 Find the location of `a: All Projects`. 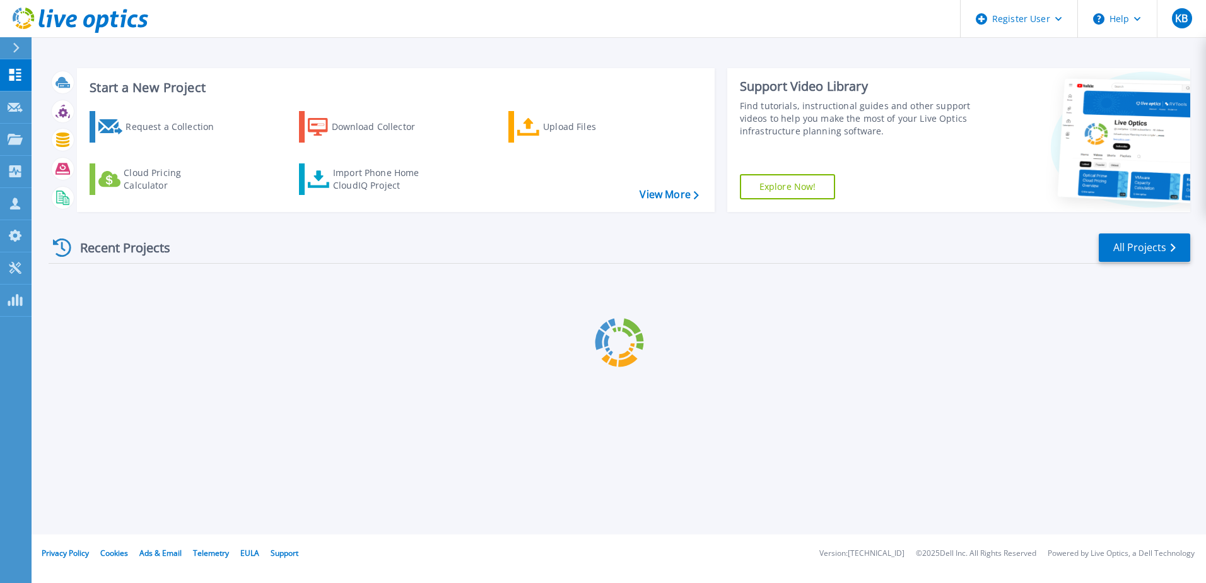

a: All Projects is located at coordinates (1144, 247).